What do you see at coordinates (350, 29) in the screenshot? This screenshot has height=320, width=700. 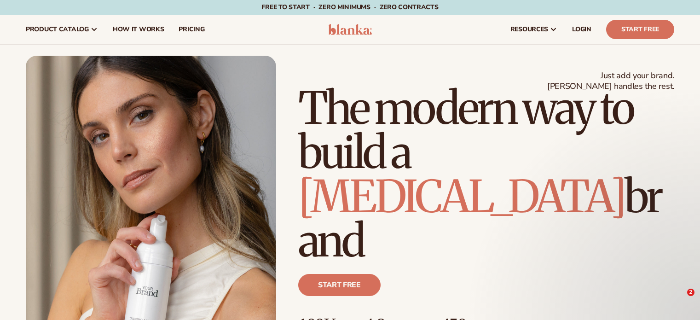 I see `a: logo` at bounding box center [350, 29].